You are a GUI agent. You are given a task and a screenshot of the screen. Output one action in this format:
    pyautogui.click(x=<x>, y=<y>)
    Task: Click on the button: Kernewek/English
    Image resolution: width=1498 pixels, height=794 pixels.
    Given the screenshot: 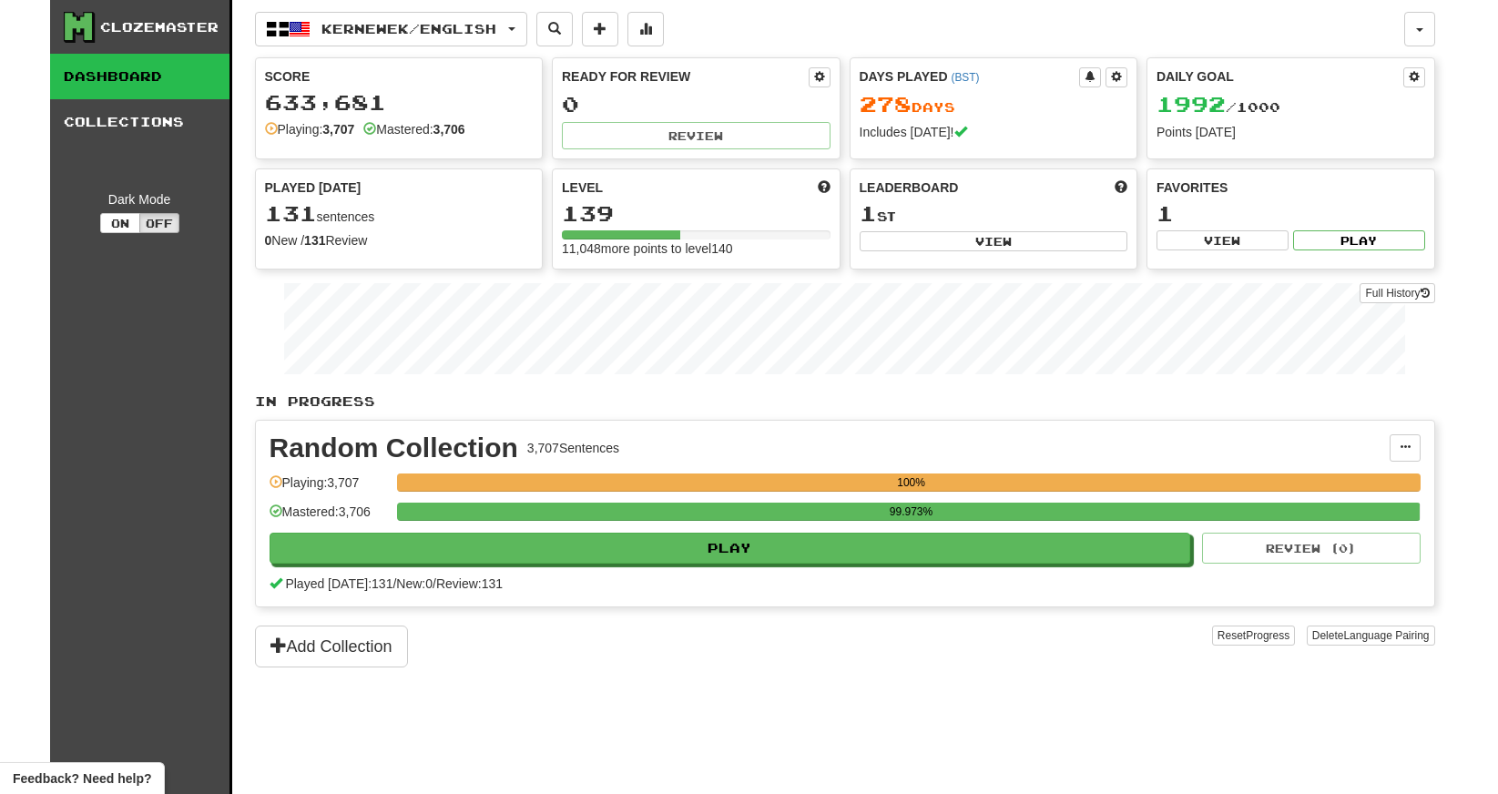 What is the action you would take?
    pyautogui.click(x=391, y=29)
    